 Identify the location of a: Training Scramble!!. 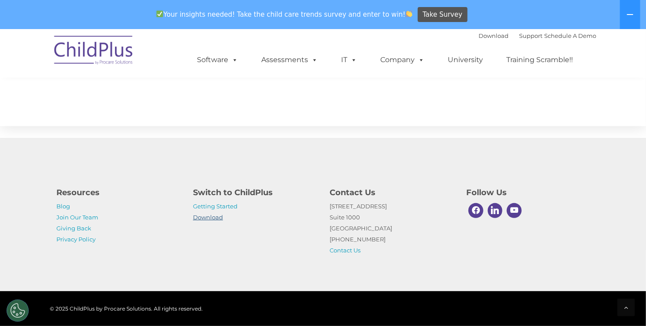
(540, 60).